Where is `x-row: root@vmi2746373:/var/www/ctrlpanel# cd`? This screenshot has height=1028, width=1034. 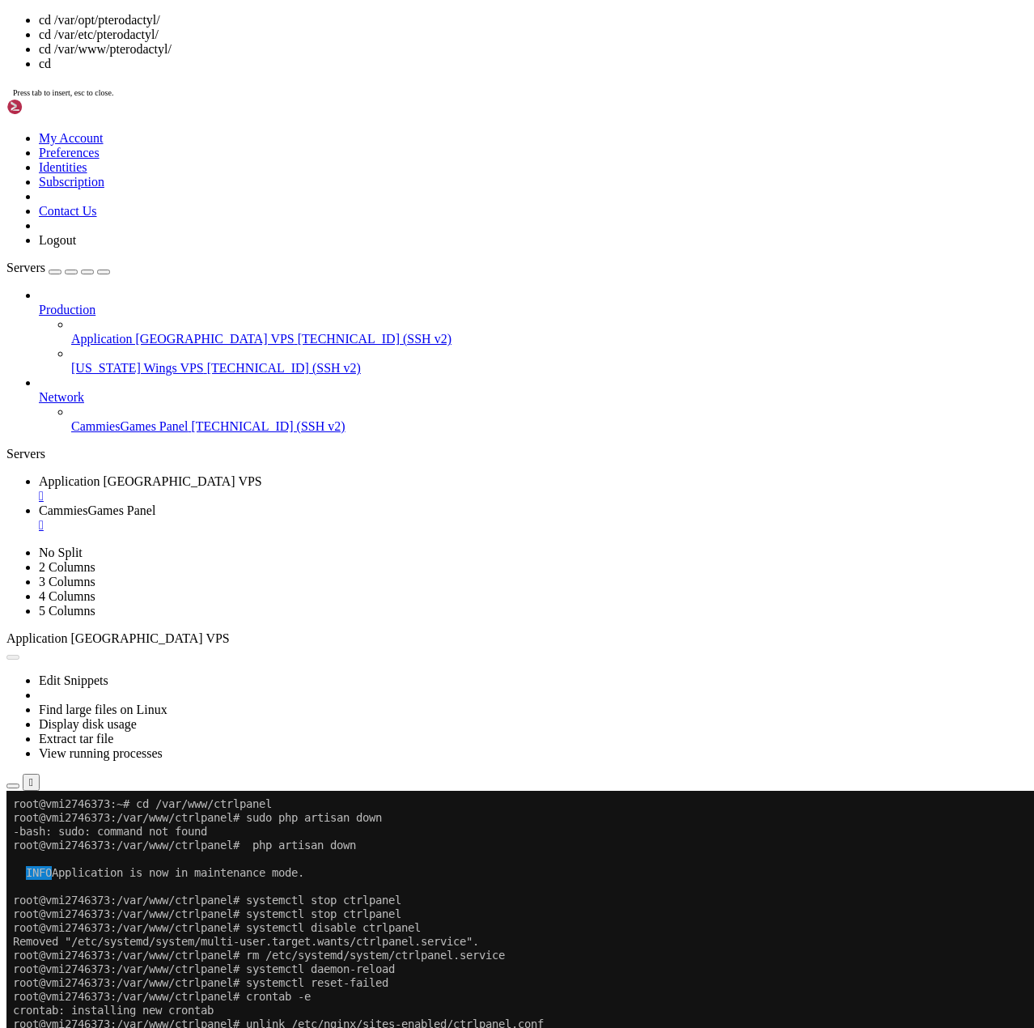
x-row: root@vmi2746373:/var/www/ctrlpanel# cd is located at coordinates (415, 288).